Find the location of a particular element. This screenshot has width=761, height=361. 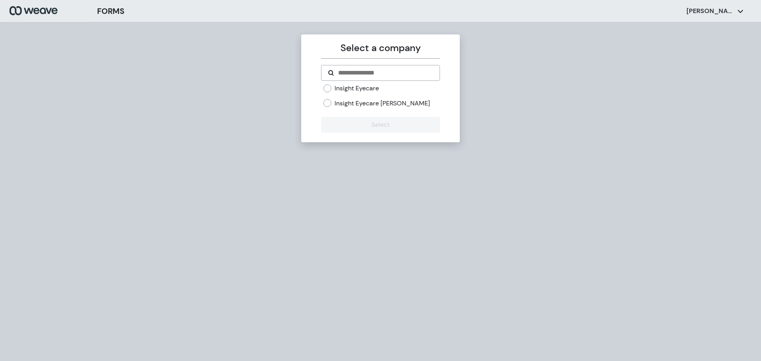

p: Select a company is located at coordinates (380, 48).